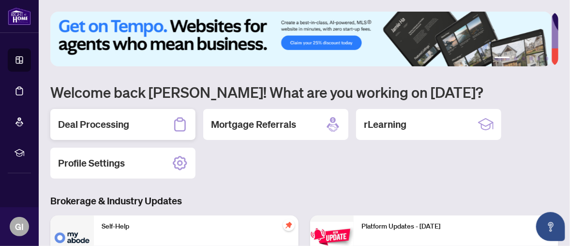 This screenshot has height=246, width=570. What do you see at coordinates (532, 59) in the screenshot?
I see `button: 4` at bounding box center [532, 59].